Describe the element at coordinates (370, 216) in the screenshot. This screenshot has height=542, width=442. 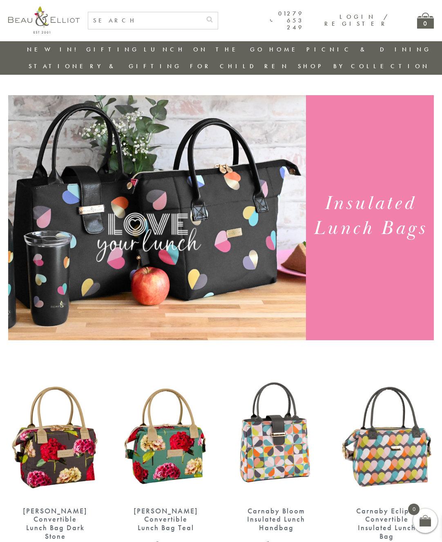
I see `h1: Insulated Lunch Bags` at that location.